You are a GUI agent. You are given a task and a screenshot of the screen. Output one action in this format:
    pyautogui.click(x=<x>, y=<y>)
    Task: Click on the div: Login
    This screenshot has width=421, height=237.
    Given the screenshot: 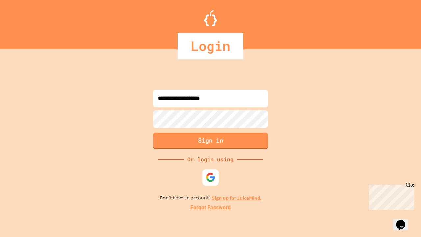 What is the action you would take?
    pyautogui.click(x=210, y=46)
    